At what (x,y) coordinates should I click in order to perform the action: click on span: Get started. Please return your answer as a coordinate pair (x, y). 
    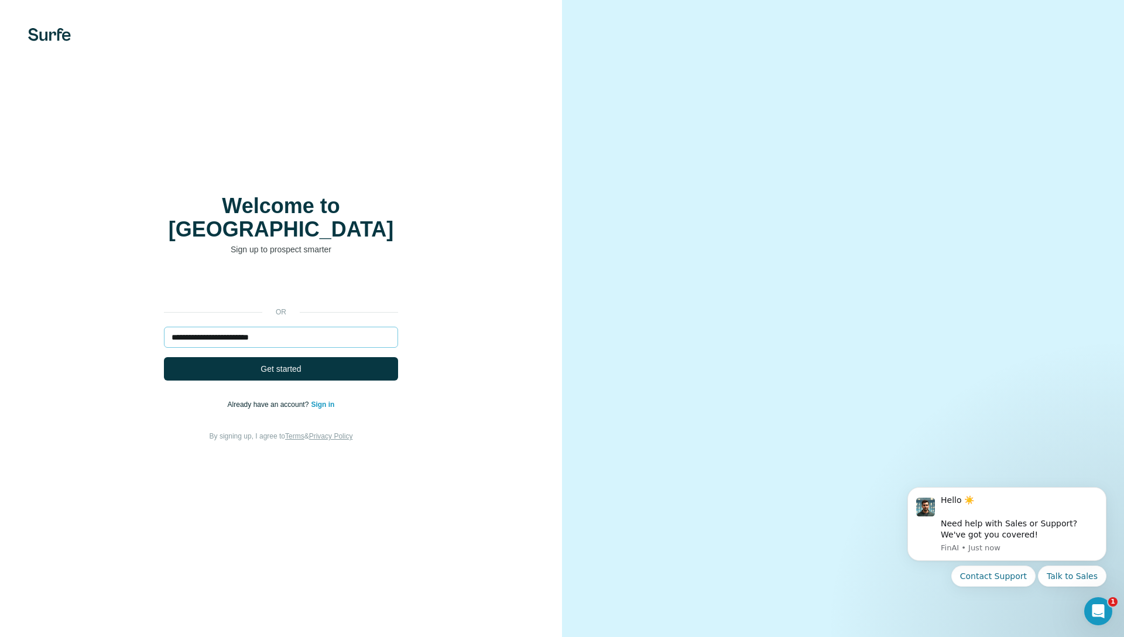
    Looking at the image, I should click on (280, 369).